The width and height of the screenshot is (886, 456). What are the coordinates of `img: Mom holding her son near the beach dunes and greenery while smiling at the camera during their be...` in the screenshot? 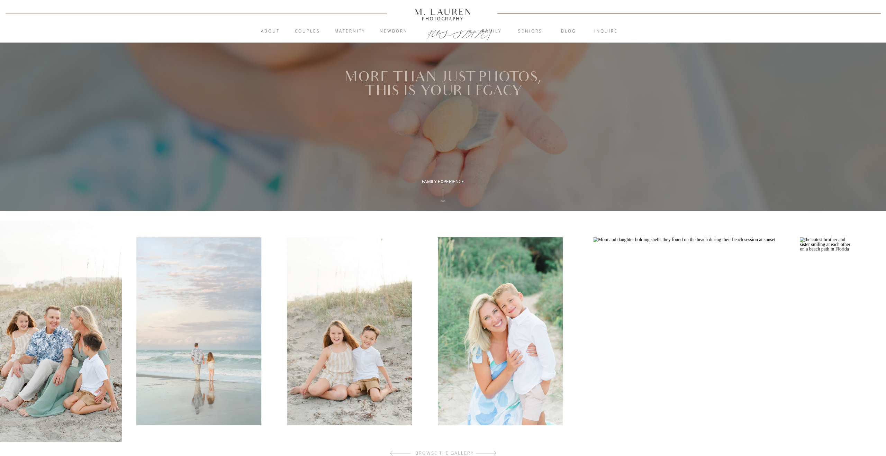 It's located at (500, 331).